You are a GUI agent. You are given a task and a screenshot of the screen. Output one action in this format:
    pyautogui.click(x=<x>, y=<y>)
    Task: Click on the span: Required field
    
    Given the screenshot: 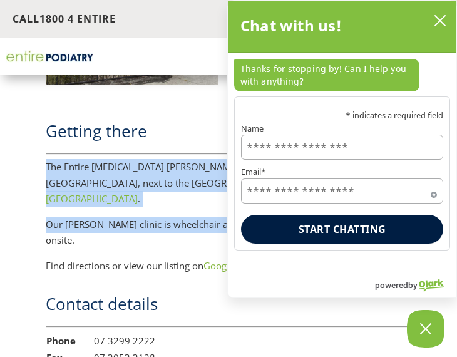 What is the action you would take?
    pyautogui.click(x=434, y=192)
    